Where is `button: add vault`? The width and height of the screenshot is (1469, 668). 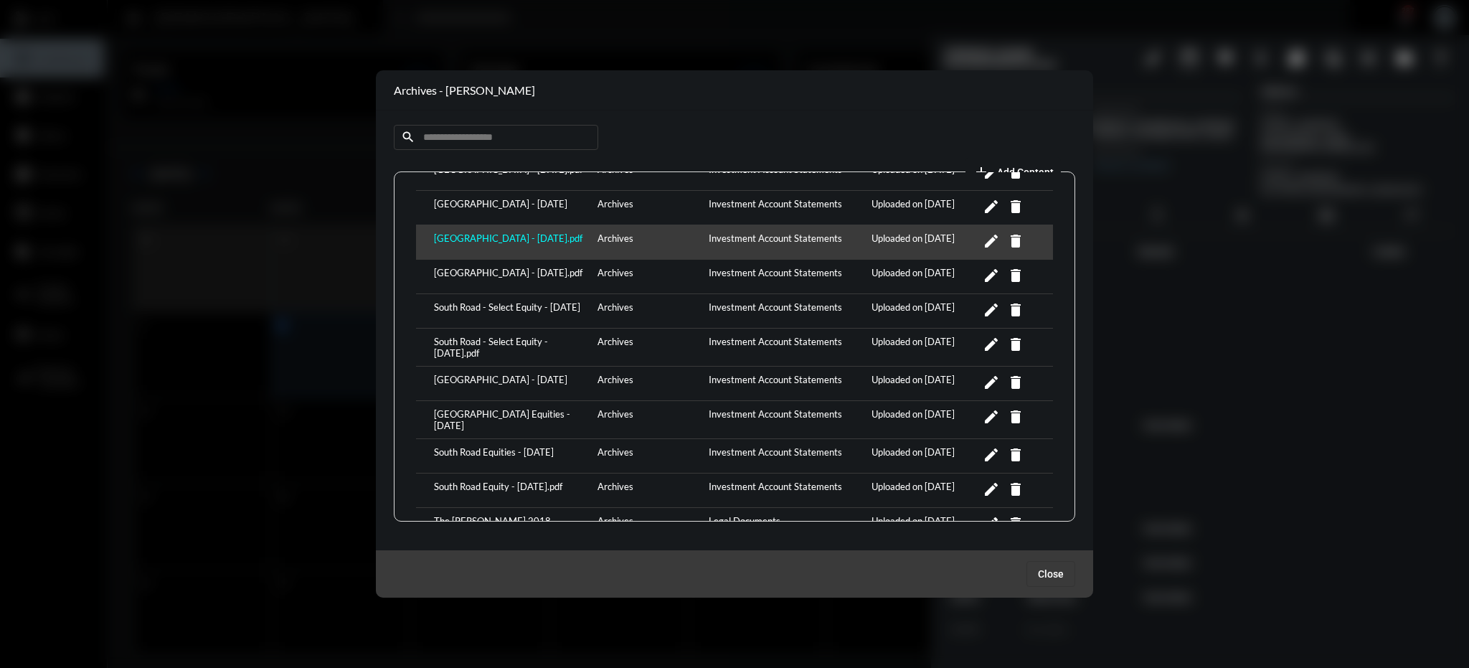
button: add vault is located at coordinates (1013, 171).